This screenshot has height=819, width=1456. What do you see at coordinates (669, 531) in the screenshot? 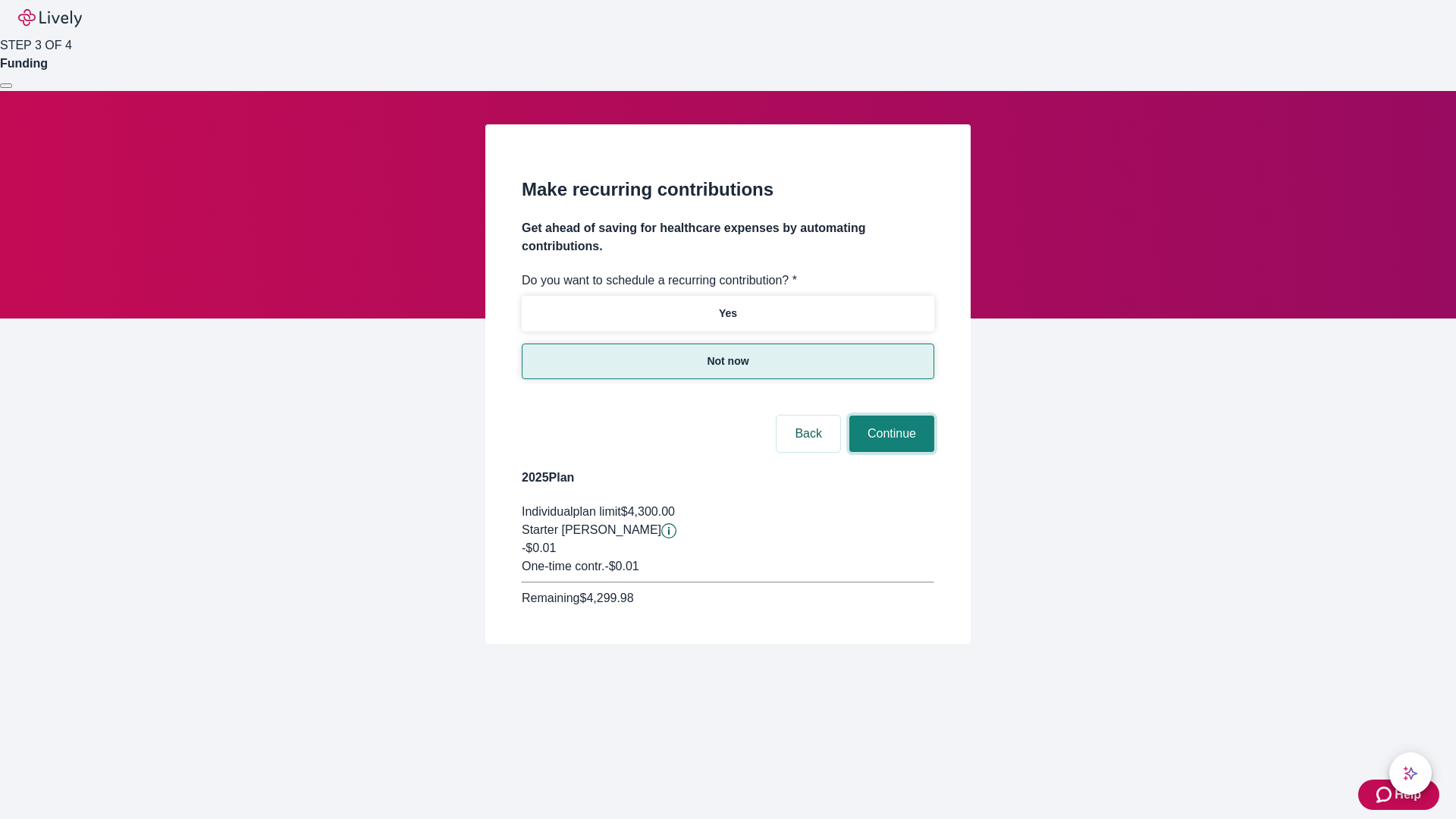
I see `button: Lively will contribute $0.01 to establish your account` at bounding box center [669, 531].